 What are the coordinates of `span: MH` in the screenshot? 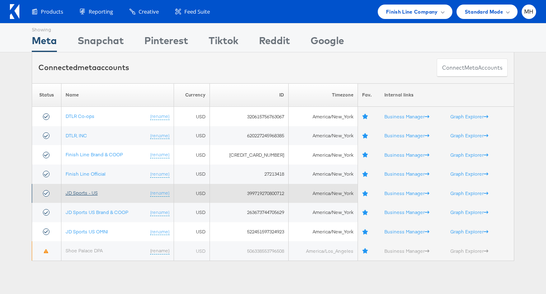 It's located at (529, 12).